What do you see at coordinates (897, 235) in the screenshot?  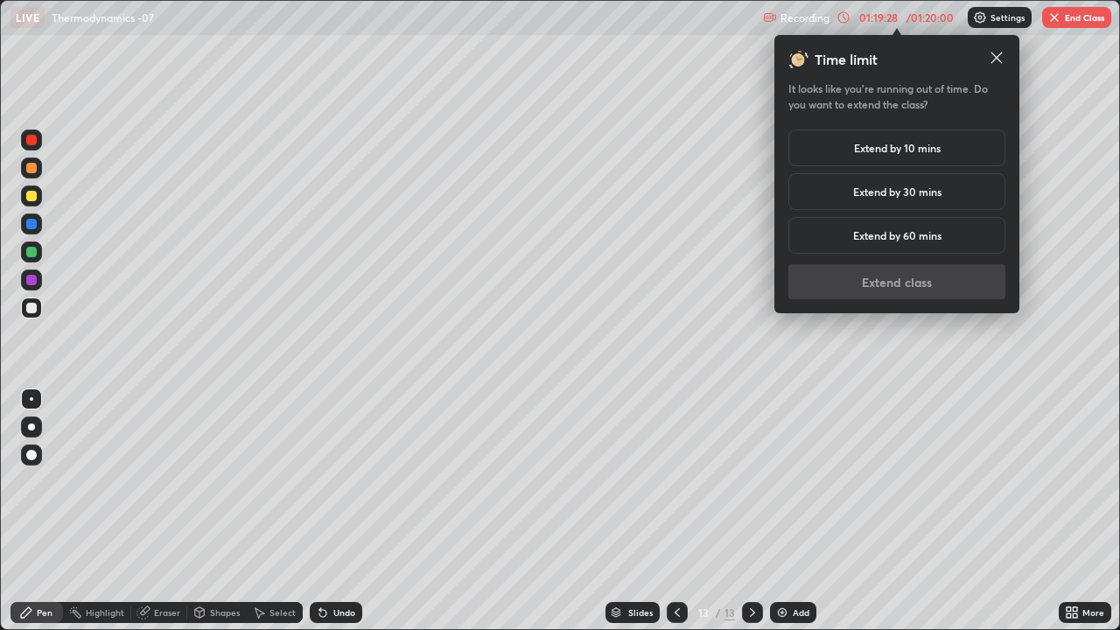 I see `h5: Extend by 60 mins` at bounding box center [897, 235].